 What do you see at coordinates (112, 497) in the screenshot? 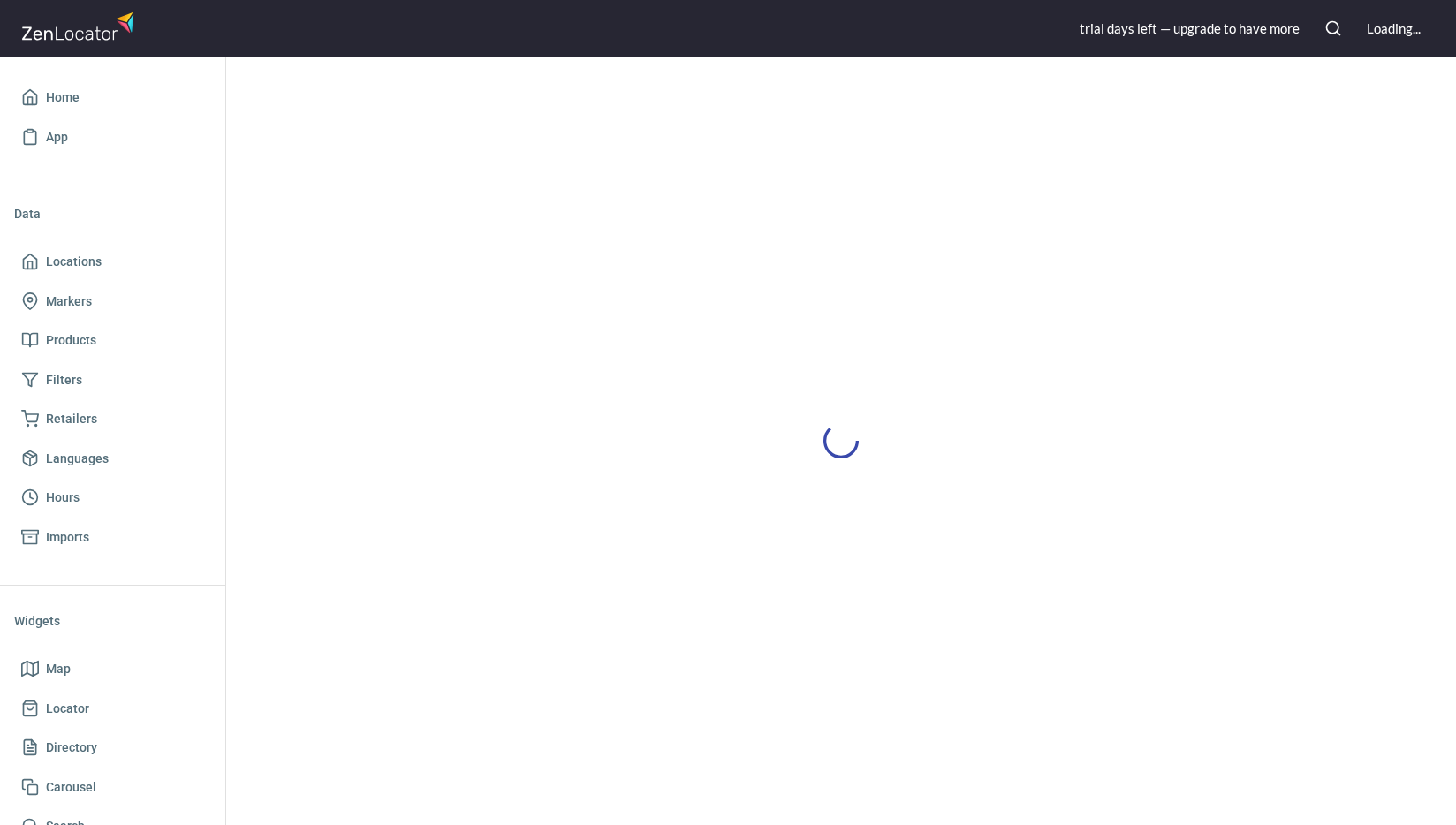
I see `a: Hours` at bounding box center [112, 497].